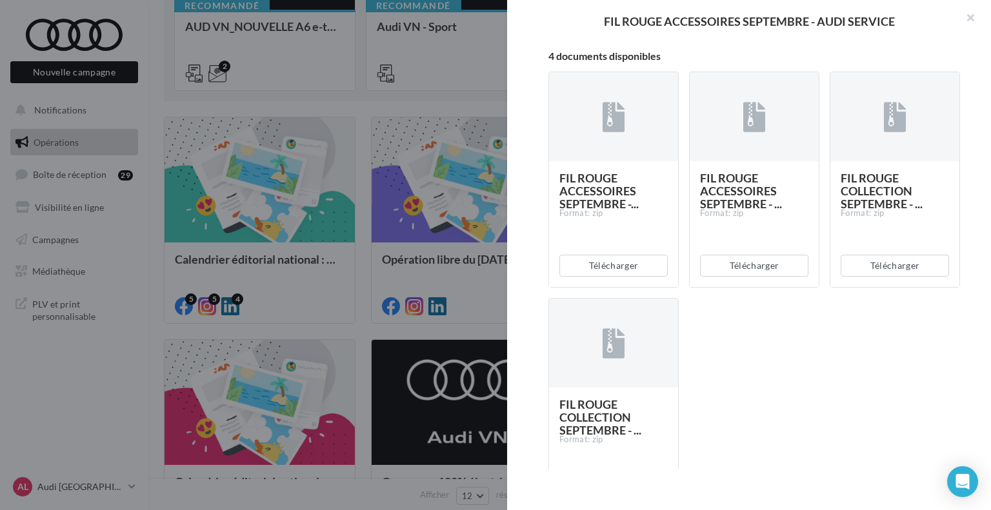 Image resolution: width=991 pixels, height=510 pixels. What do you see at coordinates (963, 482) in the screenshot?
I see `div: Open Intercom Messenger` at bounding box center [963, 482].